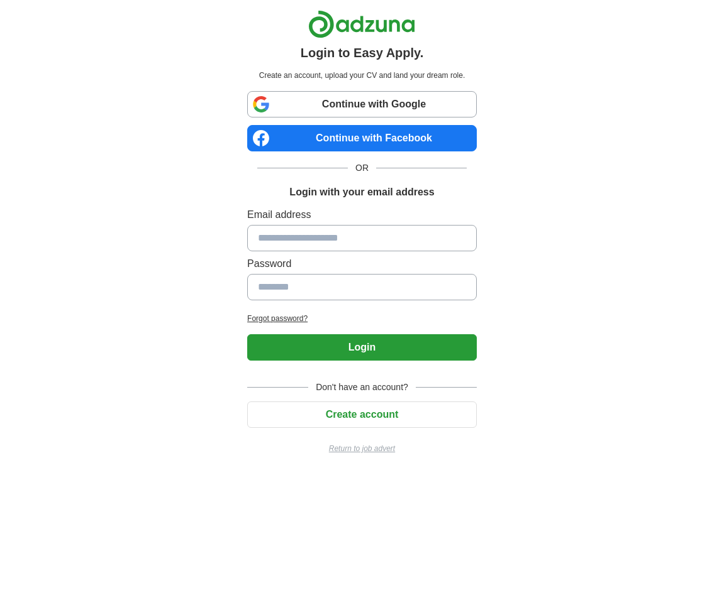 This screenshot has width=724, height=610. What do you see at coordinates (361, 387) in the screenshot?
I see `span: Don't have an account?` at bounding box center [361, 387].